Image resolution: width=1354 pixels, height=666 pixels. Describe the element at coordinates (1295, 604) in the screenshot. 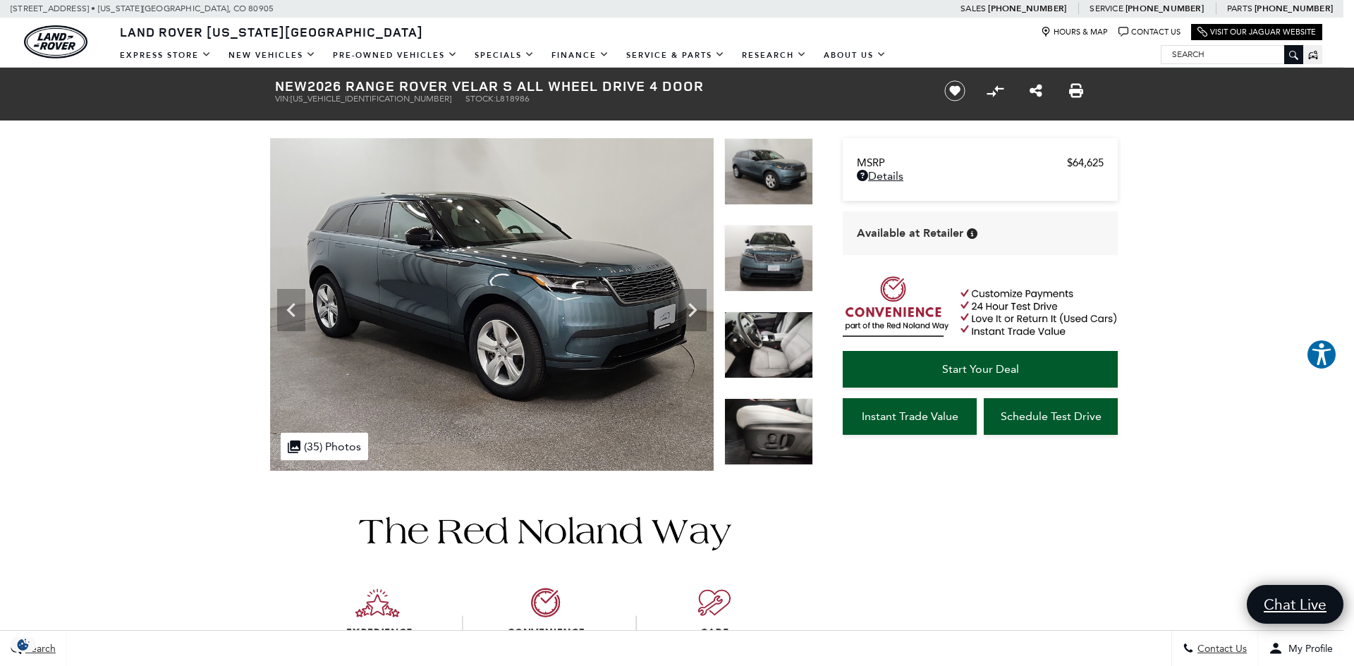

I see `span: Chat Live` at that location.